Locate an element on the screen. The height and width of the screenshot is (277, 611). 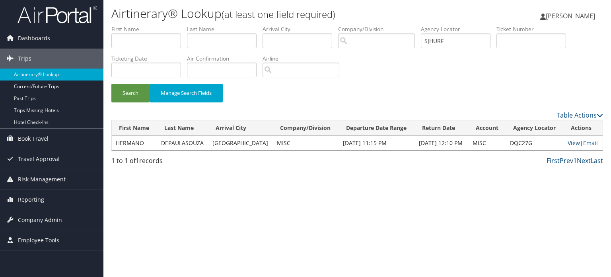
span: Trips is located at coordinates (25, 58).